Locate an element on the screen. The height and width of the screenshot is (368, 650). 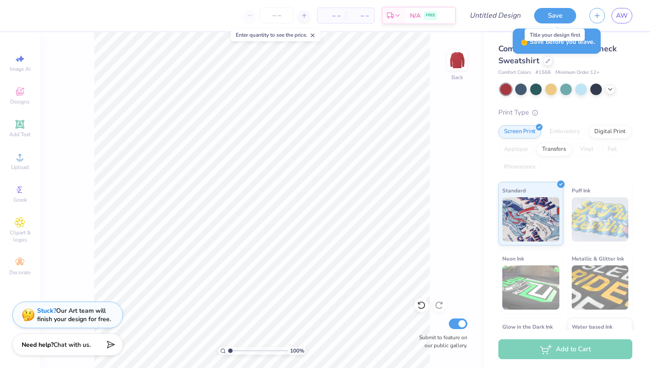
div: Embroidery is located at coordinates (564, 132).